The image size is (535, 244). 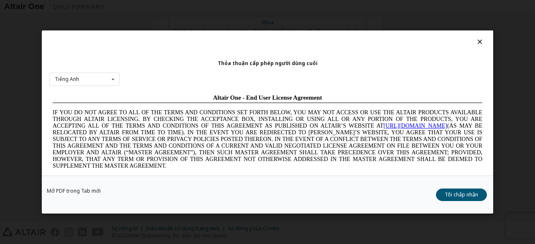 What do you see at coordinates (67, 79) in the screenshot?
I see `font: Tiếng Anh` at bounding box center [67, 79].